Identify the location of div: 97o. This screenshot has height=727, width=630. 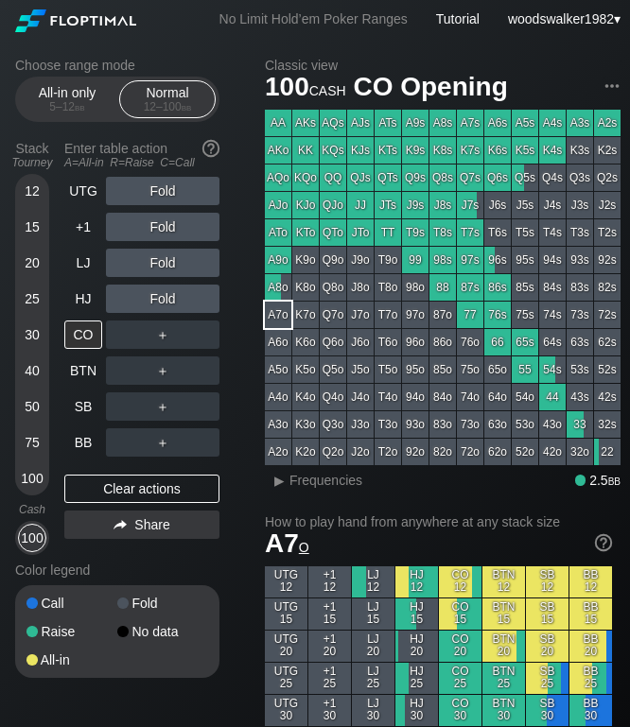
(415, 315).